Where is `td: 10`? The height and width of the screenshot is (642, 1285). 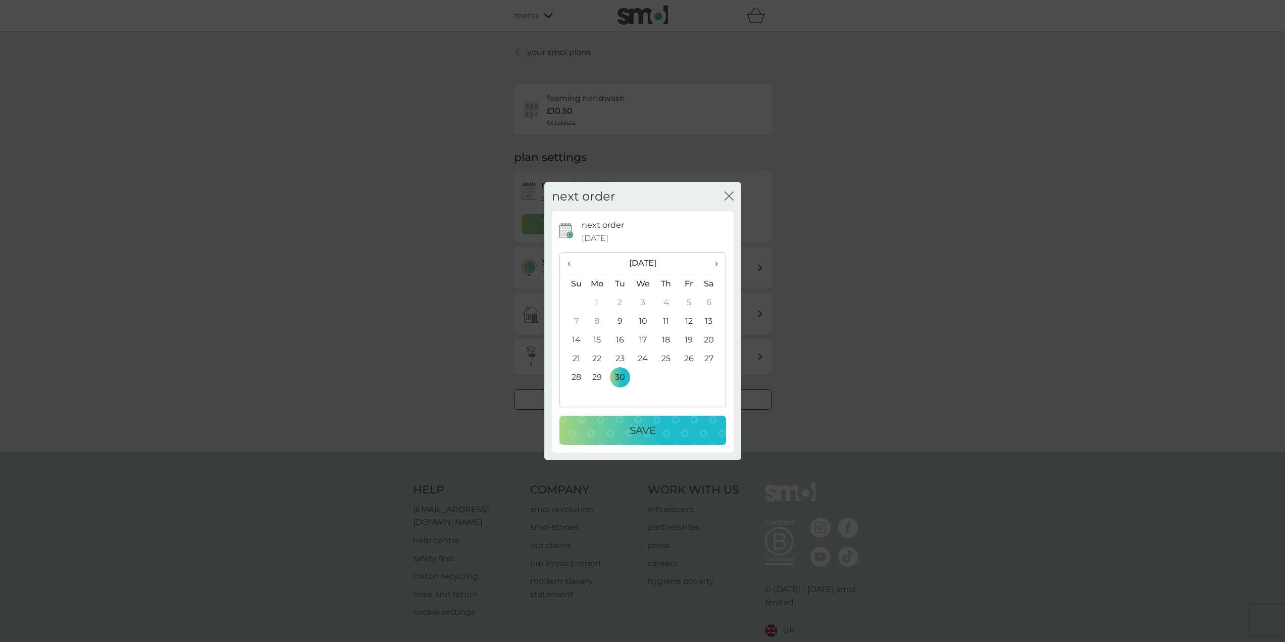 td: 10 is located at coordinates (643, 321).